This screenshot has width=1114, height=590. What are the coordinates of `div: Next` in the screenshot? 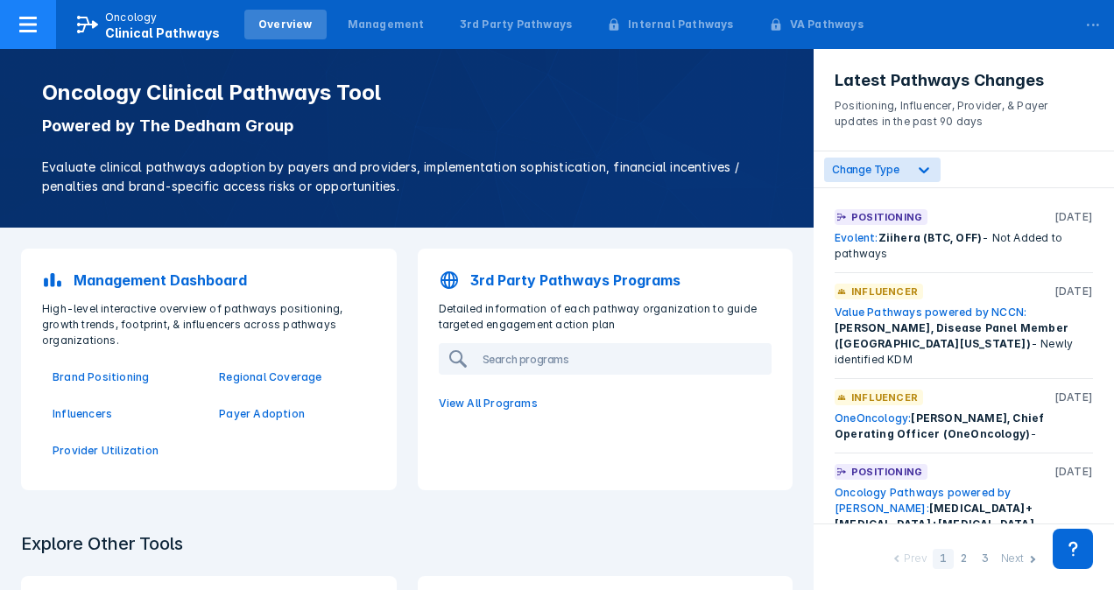 It's located at (1012, 559).